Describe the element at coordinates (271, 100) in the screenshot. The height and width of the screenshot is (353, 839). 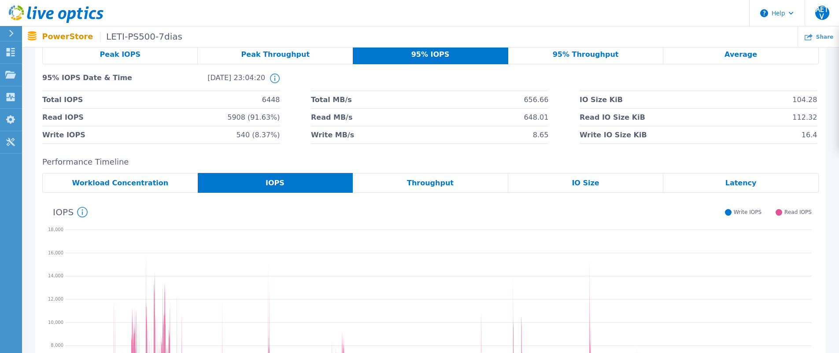
I see `span: 6448` at that location.